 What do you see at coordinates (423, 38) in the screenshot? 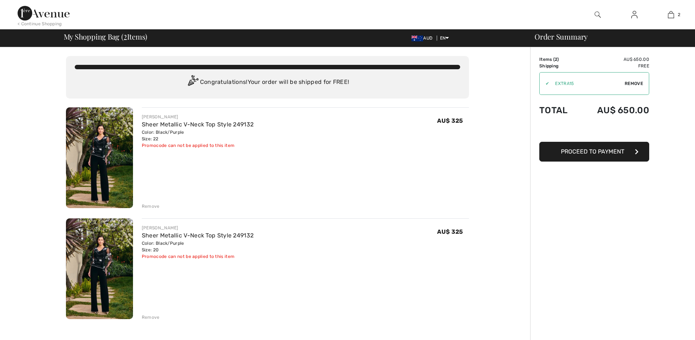
I see `span: AUD` at bounding box center [423, 38].